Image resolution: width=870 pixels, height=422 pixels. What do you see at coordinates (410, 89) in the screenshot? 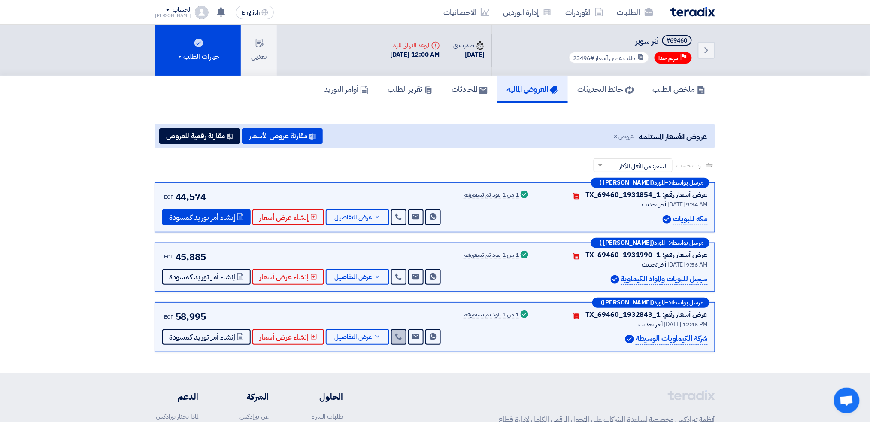
I see `a: تقرير الطلب` at bounding box center [410, 89].